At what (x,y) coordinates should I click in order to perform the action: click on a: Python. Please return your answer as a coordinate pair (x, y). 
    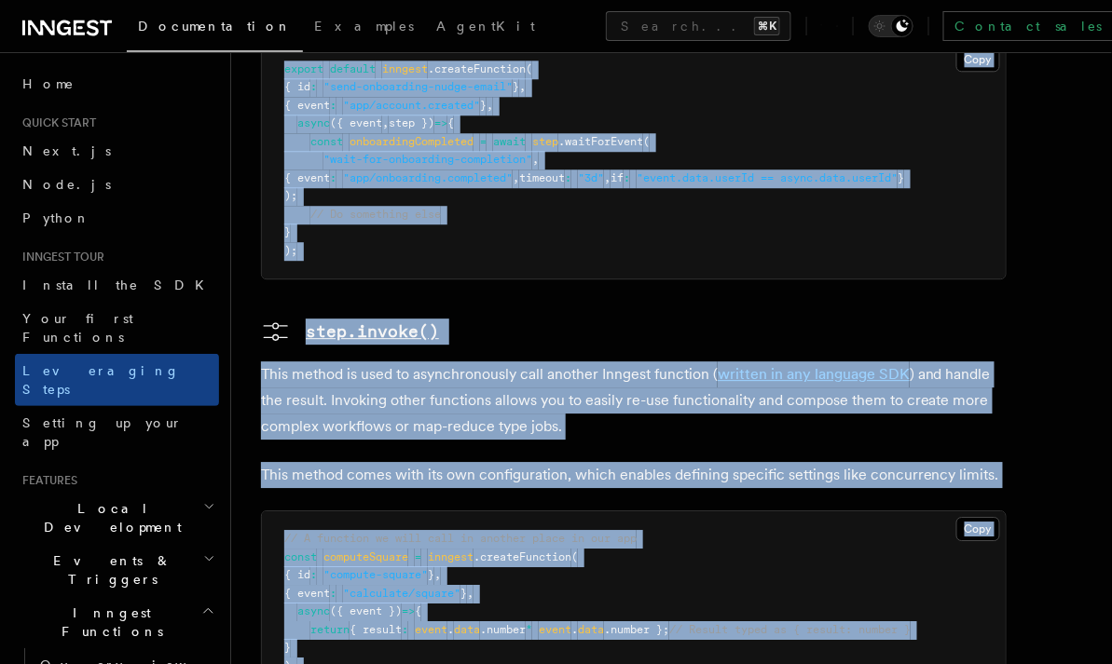
    Looking at the image, I should click on (116, 218).